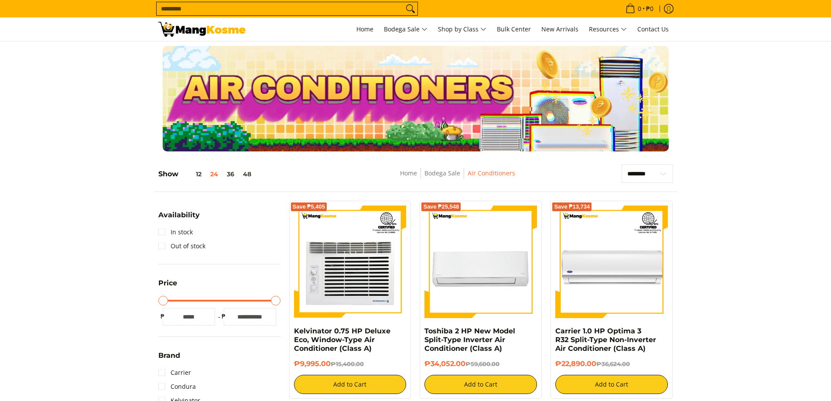 This screenshot has height=401, width=831. What do you see at coordinates (214, 174) in the screenshot?
I see `button: 24` at bounding box center [214, 174].